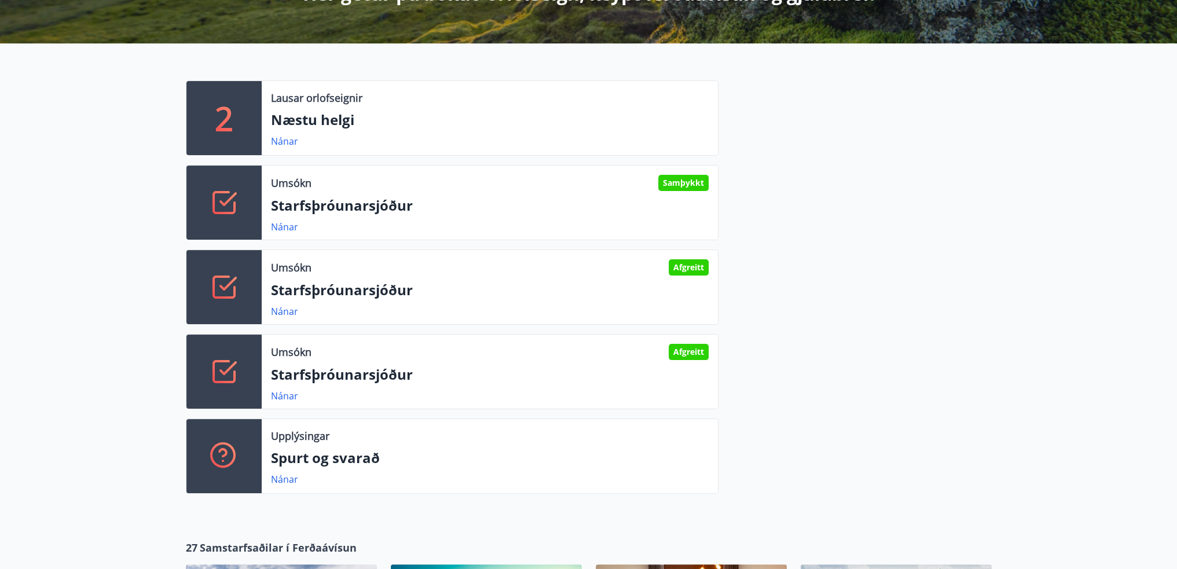  Describe the element at coordinates (683, 183) in the screenshot. I see `div: Samþykkt` at that location.